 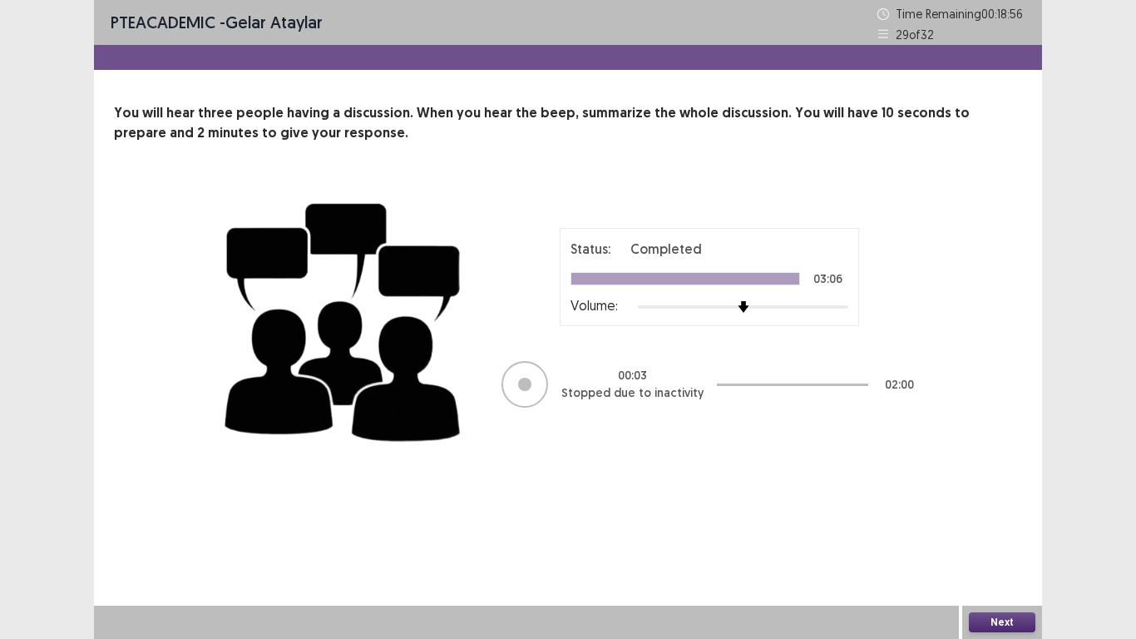 What do you see at coordinates (1003, 622) in the screenshot?
I see `button: Next` at bounding box center [1003, 622].